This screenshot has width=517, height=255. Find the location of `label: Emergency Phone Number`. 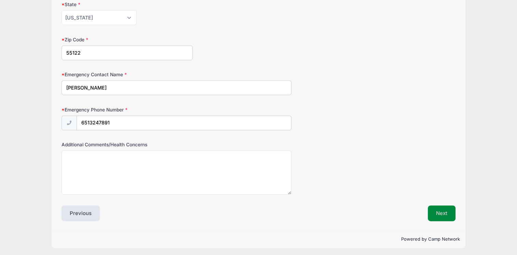

label: Emergency Phone Number is located at coordinates (127, 110).